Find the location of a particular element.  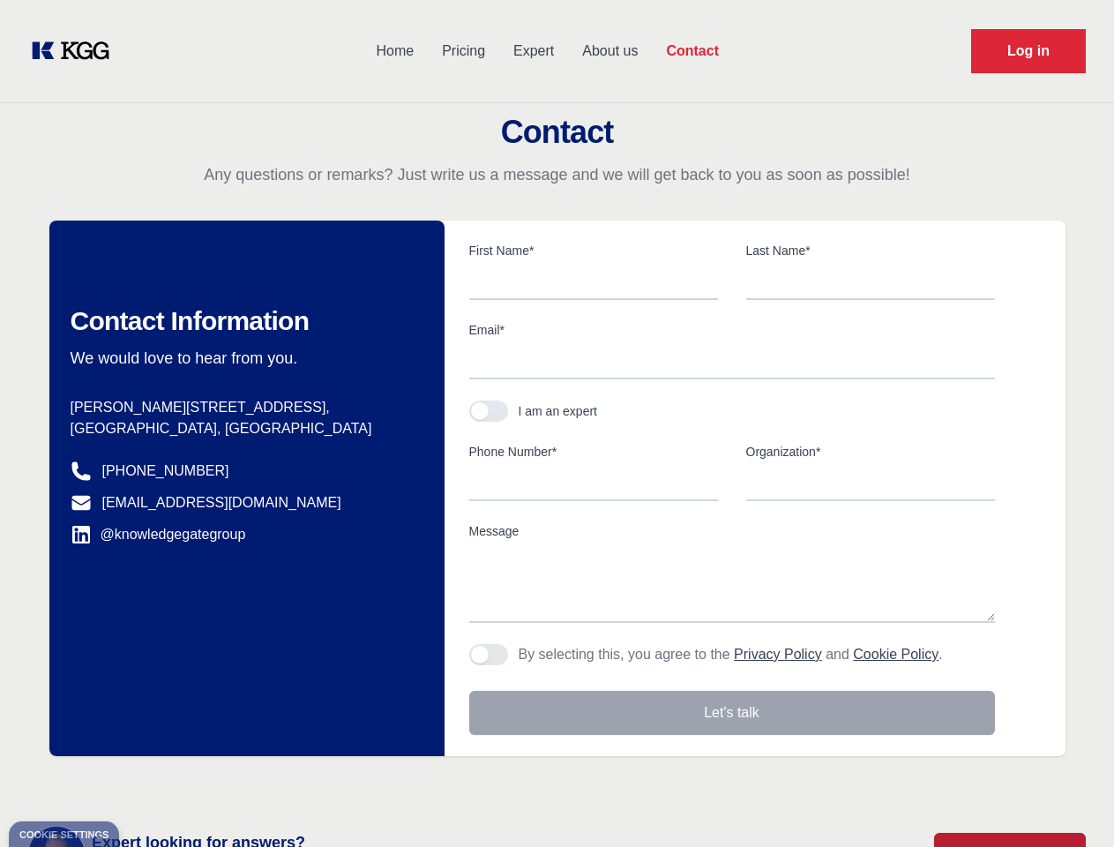

label: Message is located at coordinates (732, 531).